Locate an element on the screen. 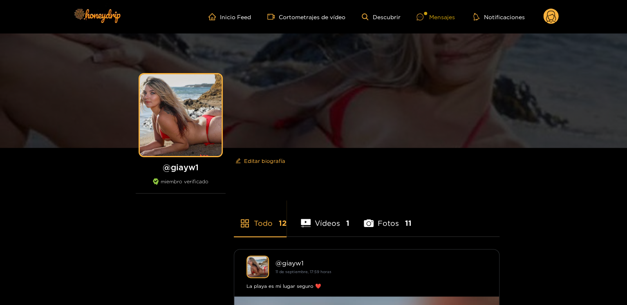  font: Notificaciones is located at coordinates (504, 17).